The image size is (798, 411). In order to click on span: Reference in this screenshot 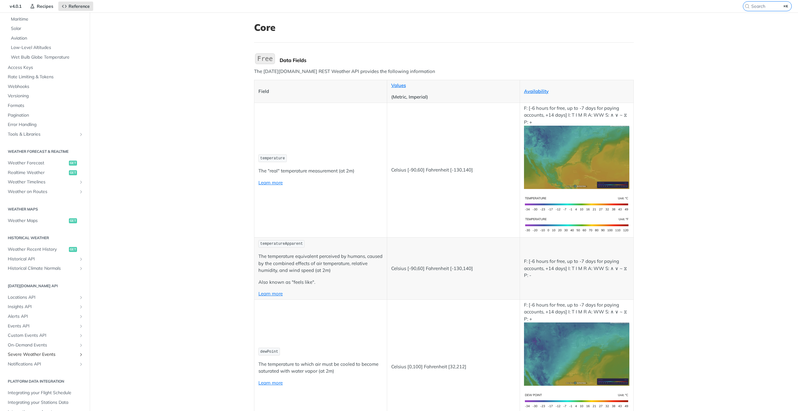, I will do `click(79, 6)`.